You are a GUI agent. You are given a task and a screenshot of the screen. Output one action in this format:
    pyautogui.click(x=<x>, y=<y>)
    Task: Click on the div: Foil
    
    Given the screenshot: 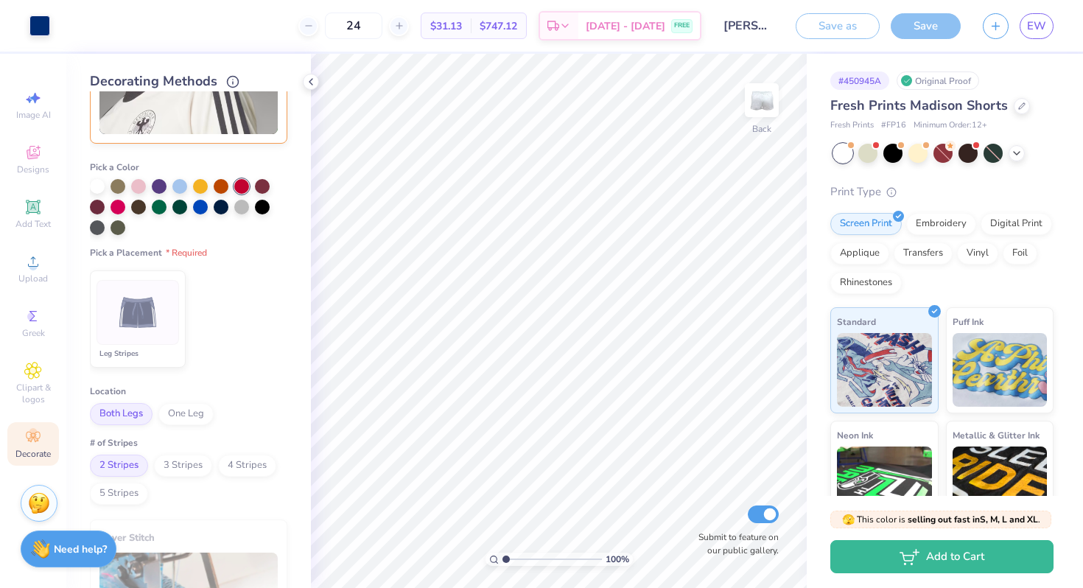 What is the action you would take?
    pyautogui.click(x=1019, y=253)
    